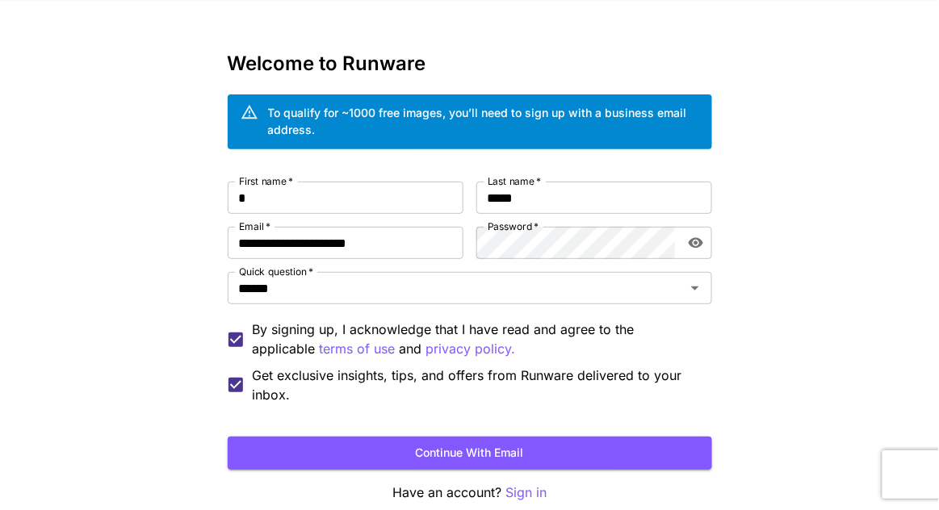  I want to click on button: toggle password visibility, so click(696, 243).